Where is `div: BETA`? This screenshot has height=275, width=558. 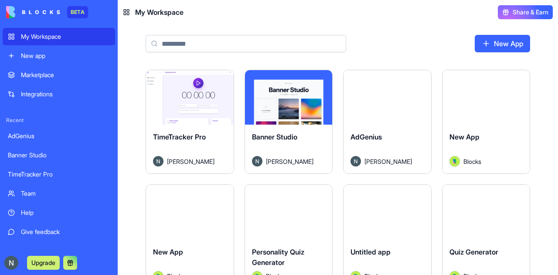
div: BETA is located at coordinates (78, 12).